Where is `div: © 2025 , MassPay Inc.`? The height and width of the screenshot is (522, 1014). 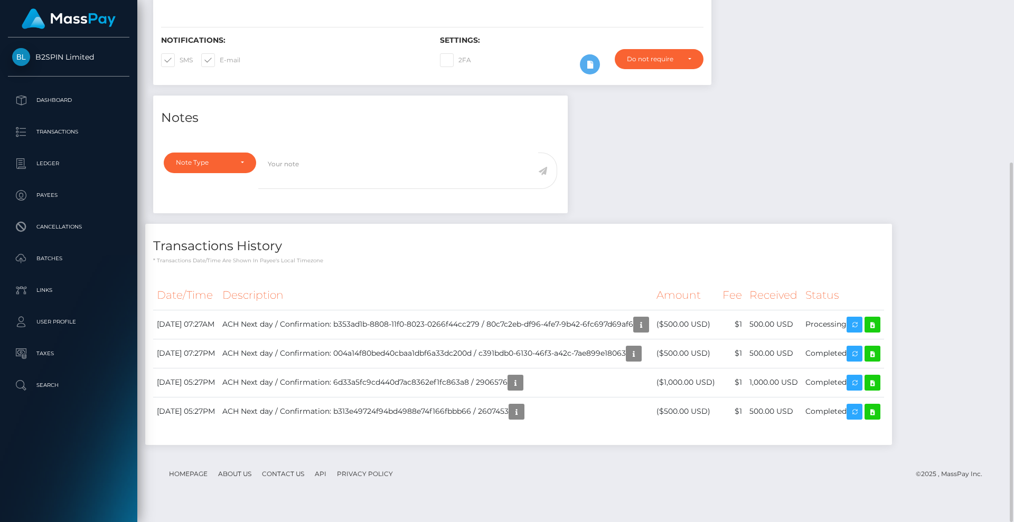 div: © 2025 , MassPay Inc. is located at coordinates (953, 474).